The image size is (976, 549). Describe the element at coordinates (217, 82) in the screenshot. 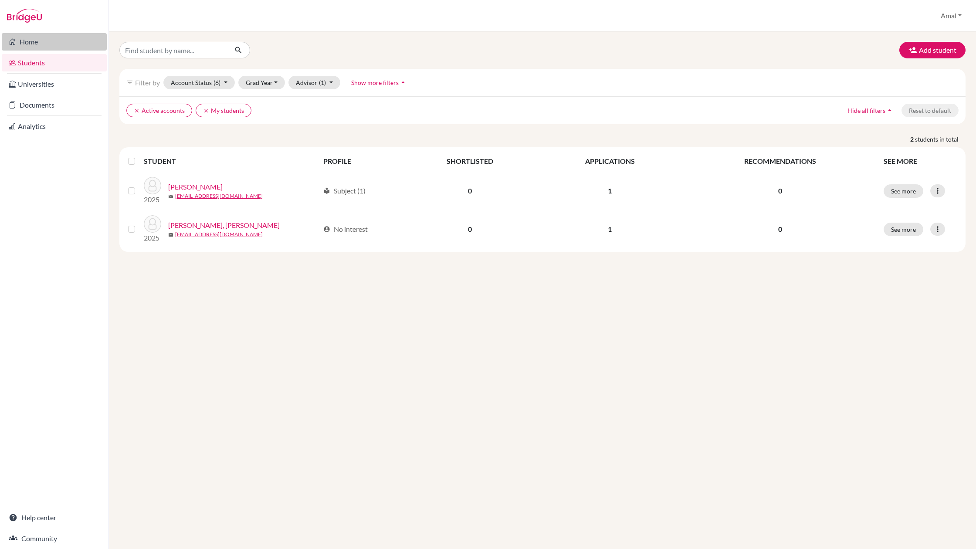

I see `span: (6)` at that location.